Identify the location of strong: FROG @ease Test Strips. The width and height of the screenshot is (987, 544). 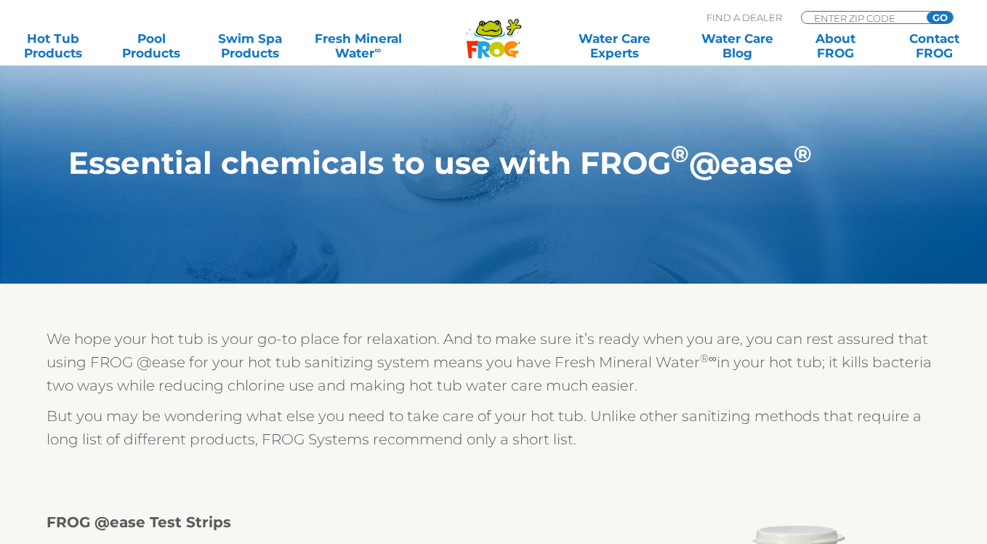
(139, 522).